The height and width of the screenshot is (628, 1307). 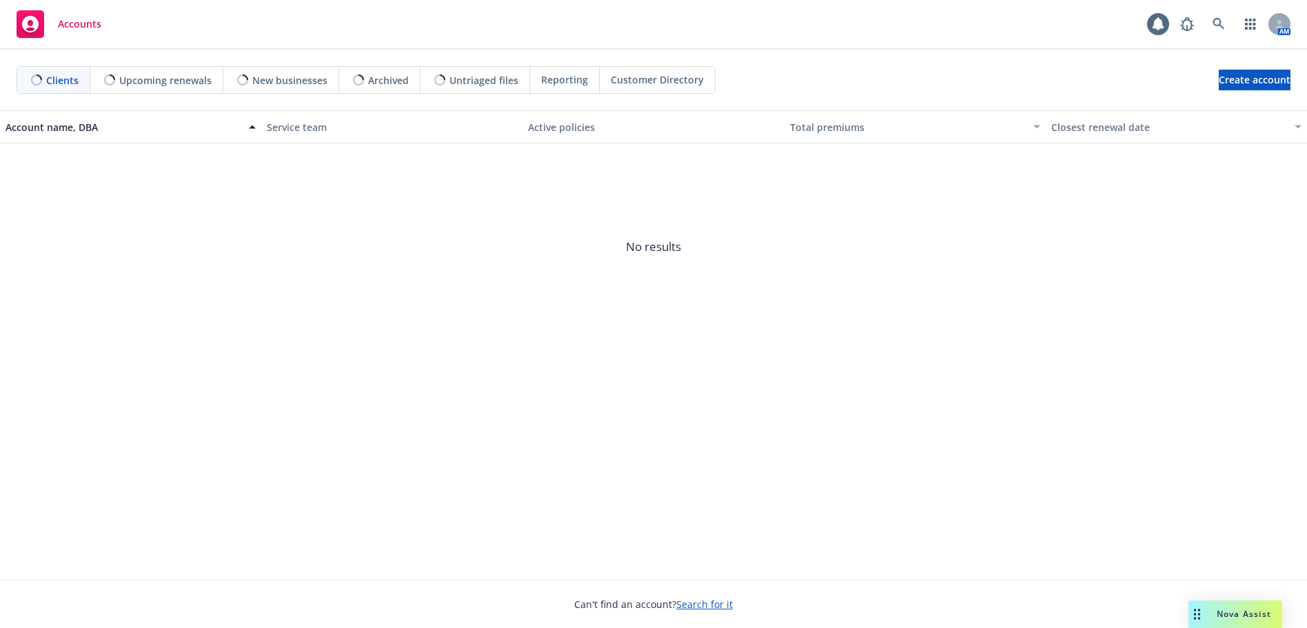 I want to click on div: Total premiums, so click(x=907, y=127).